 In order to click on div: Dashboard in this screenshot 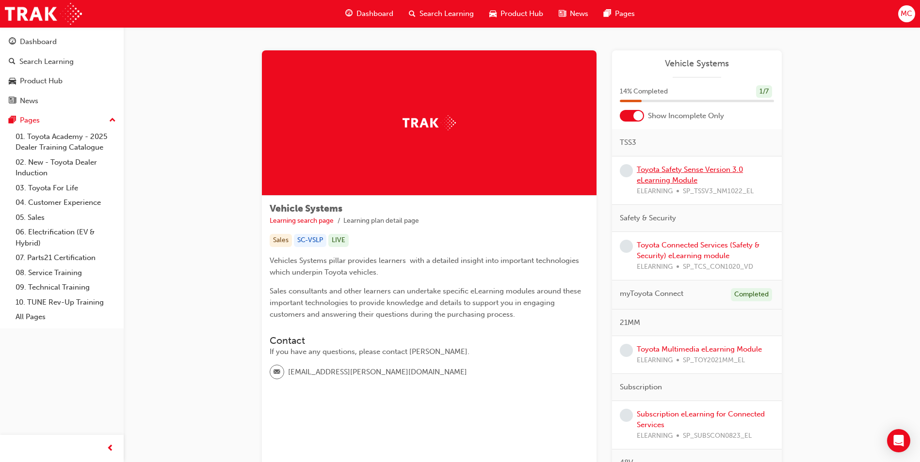, I will do `click(38, 42)`.